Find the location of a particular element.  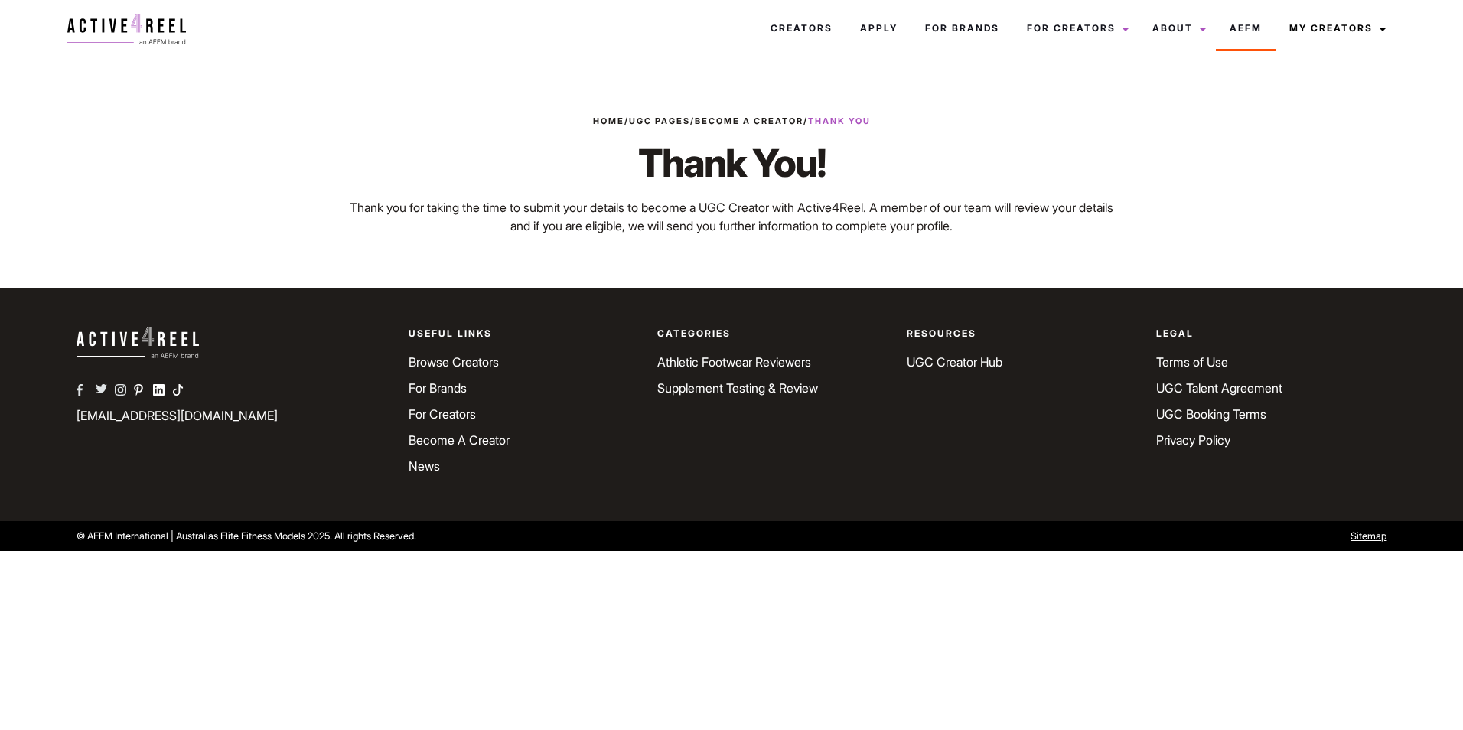

a: UGC Talent Agreement is located at coordinates (1219, 388).